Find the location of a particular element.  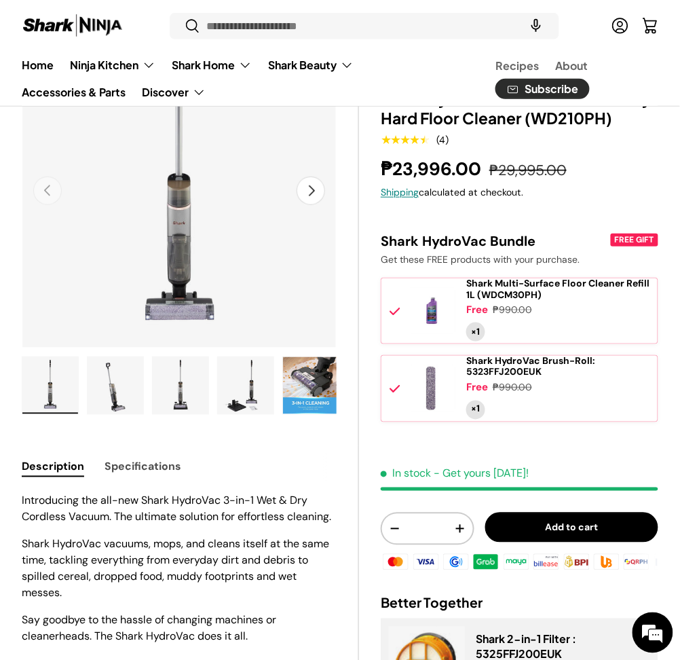

span: Get these FREE products with your purchase. is located at coordinates (480, 259).